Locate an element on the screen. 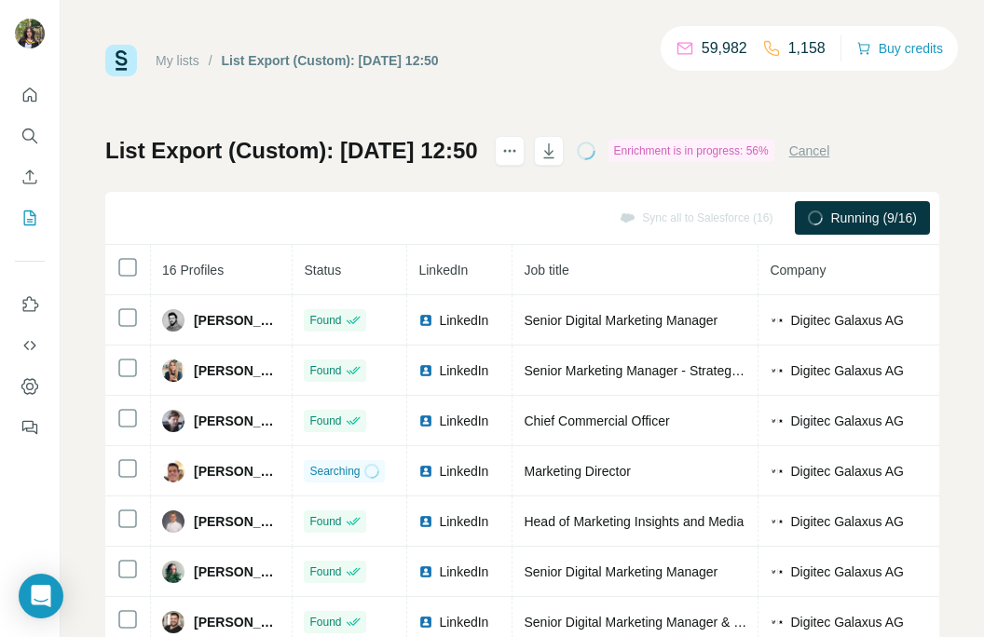  span: Senior Marketing Manager - Strategy&Development is located at coordinates (672, 371).